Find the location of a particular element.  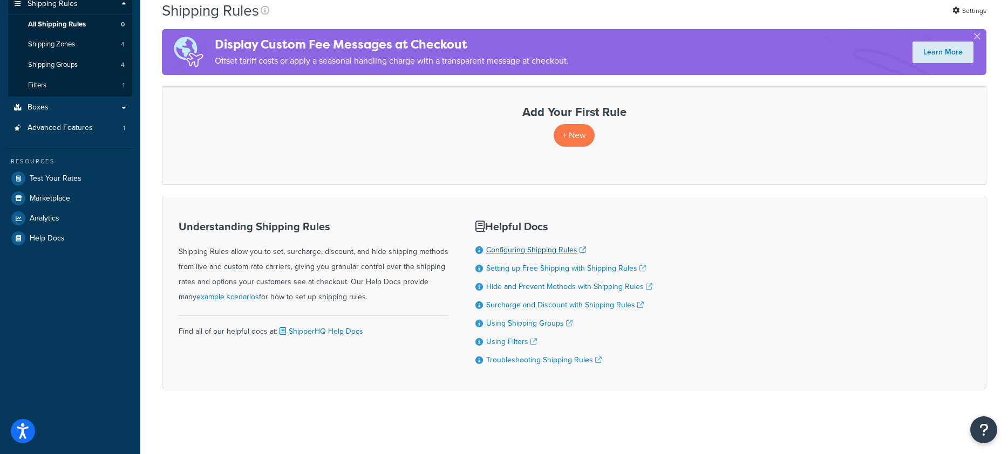

a: Boxes is located at coordinates (70, 107).